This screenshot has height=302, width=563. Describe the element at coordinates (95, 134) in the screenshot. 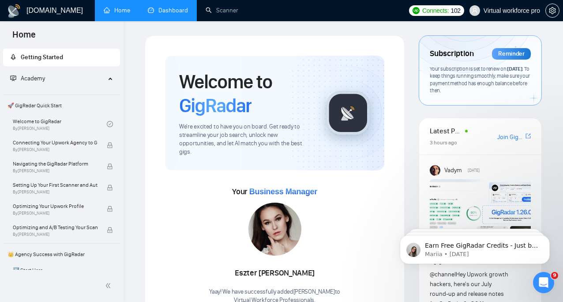

I see `span: Earn Free GigRadar Credits - Just by Sharing Your Story! 💬 Want more credits for sending proposal...` at that location.